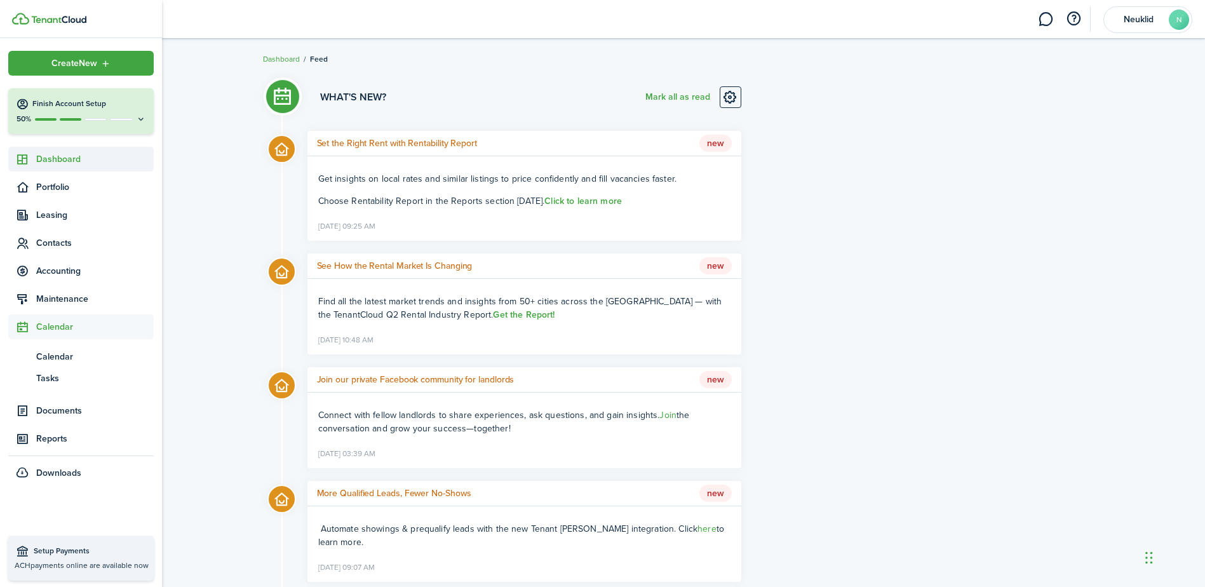 The image size is (1205, 587). What do you see at coordinates (1098, 518) in the screenshot?
I see `div: Chat Widget` at bounding box center [1098, 518].